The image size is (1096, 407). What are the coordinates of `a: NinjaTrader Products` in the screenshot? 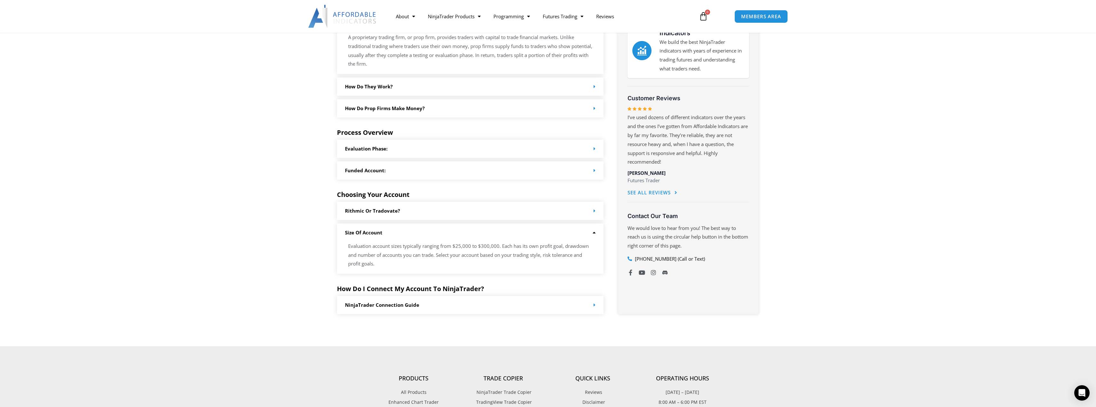 It's located at (454, 16).